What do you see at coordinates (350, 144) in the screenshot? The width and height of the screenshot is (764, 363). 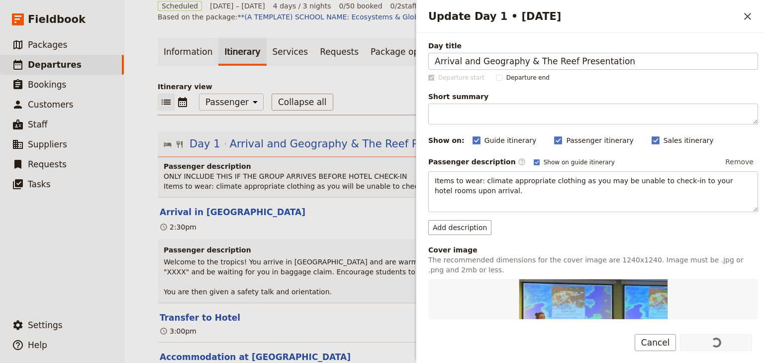 I see `button: Edit day information` at bounding box center [350, 144].